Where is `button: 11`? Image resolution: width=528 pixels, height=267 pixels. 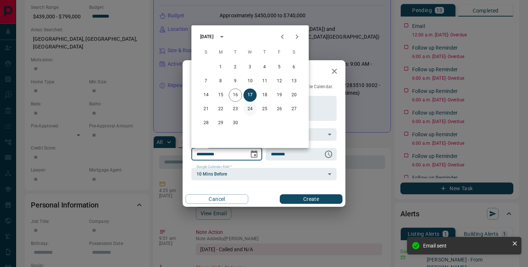 button: 11 is located at coordinates (265, 81).